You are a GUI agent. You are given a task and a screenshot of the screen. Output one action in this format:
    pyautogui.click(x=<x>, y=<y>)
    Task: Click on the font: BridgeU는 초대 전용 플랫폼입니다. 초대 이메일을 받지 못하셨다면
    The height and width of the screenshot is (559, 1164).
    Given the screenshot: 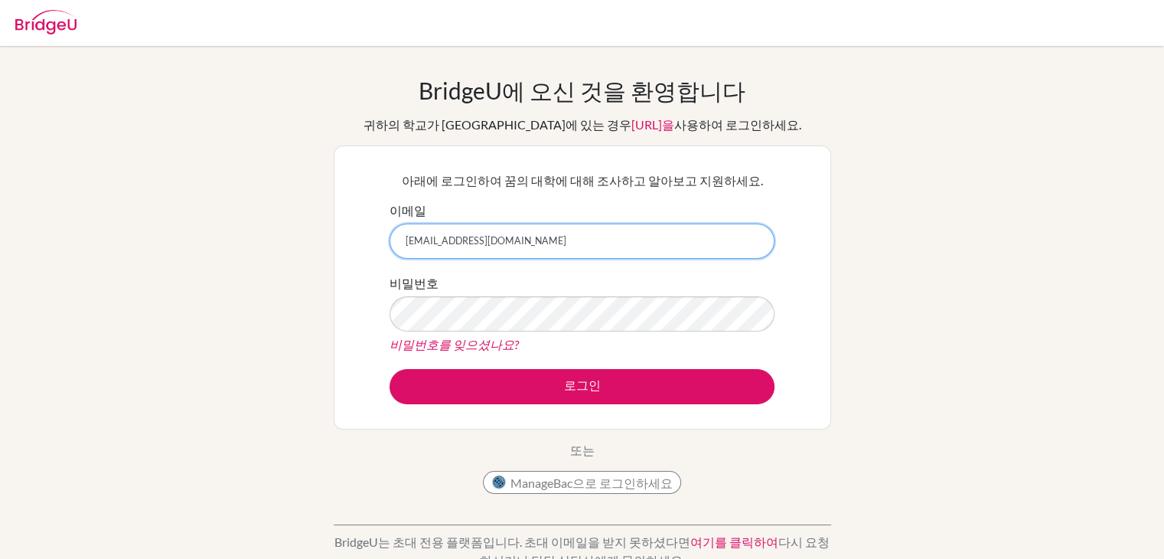 What is the action you would take?
    pyautogui.click(x=512, y=541)
    